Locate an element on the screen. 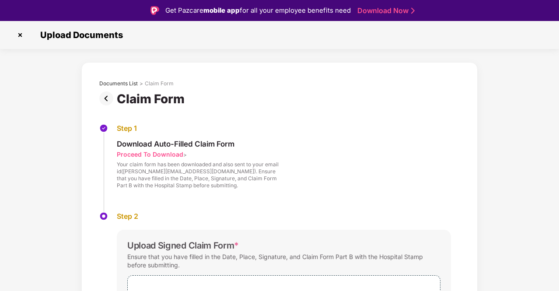 Image resolution: width=559 pixels, height=291 pixels. div: Step 1 is located at coordinates (198, 128).